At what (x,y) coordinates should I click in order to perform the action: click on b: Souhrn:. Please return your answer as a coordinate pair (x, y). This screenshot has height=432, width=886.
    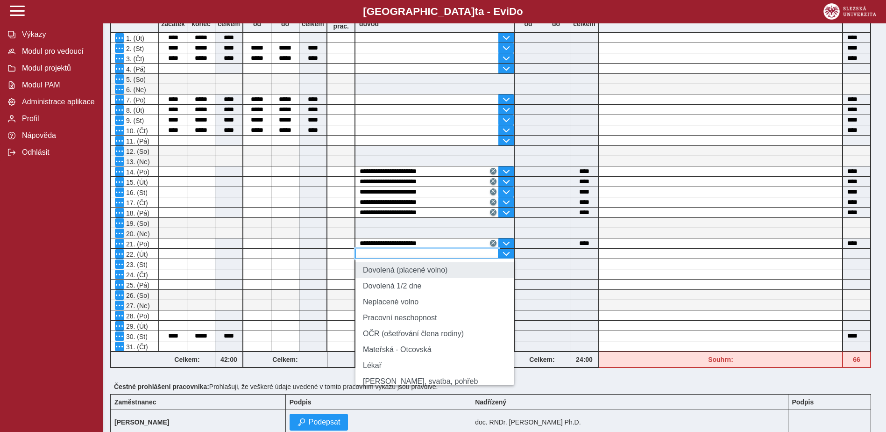
    Looking at the image, I should click on (721, 359).